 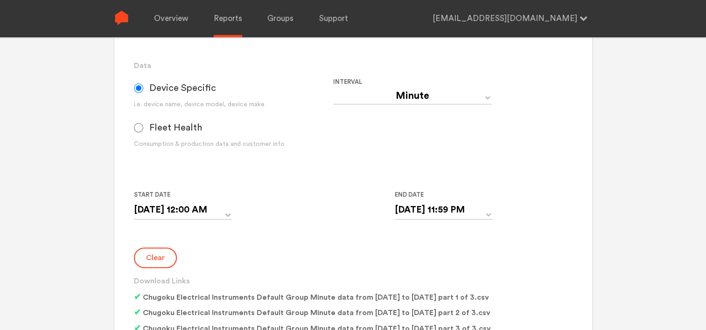 What do you see at coordinates (139, 128) in the screenshot?
I see `input: Fleet Health` at bounding box center [139, 128].